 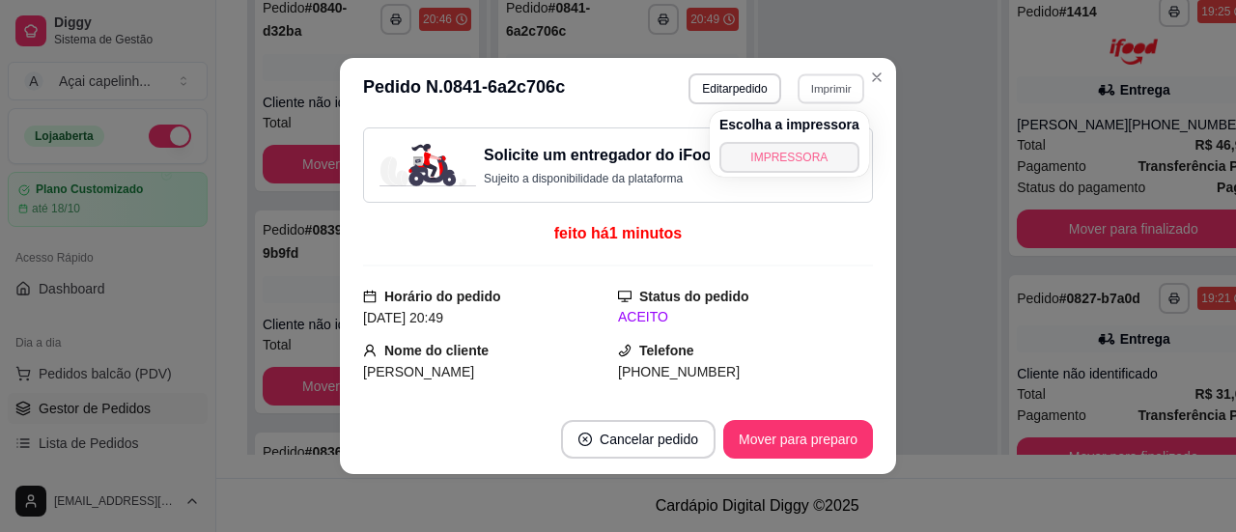 I want to click on button: Close, so click(x=877, y=77).